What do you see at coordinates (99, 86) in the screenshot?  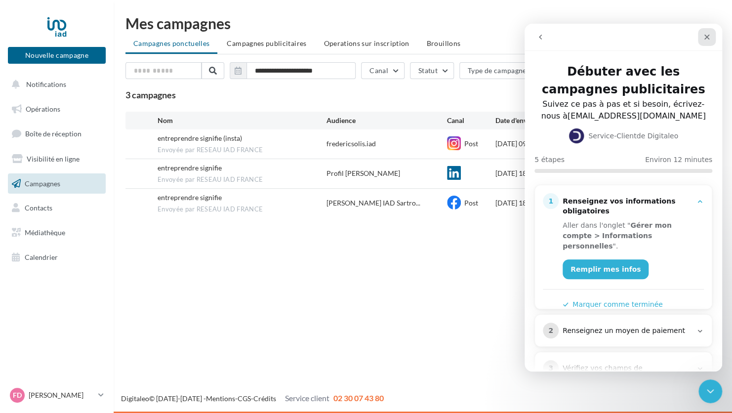 I see `div: Suivez ce pas à pas et si besoin, écrivez-nous à` at bounding box center [99, 86].